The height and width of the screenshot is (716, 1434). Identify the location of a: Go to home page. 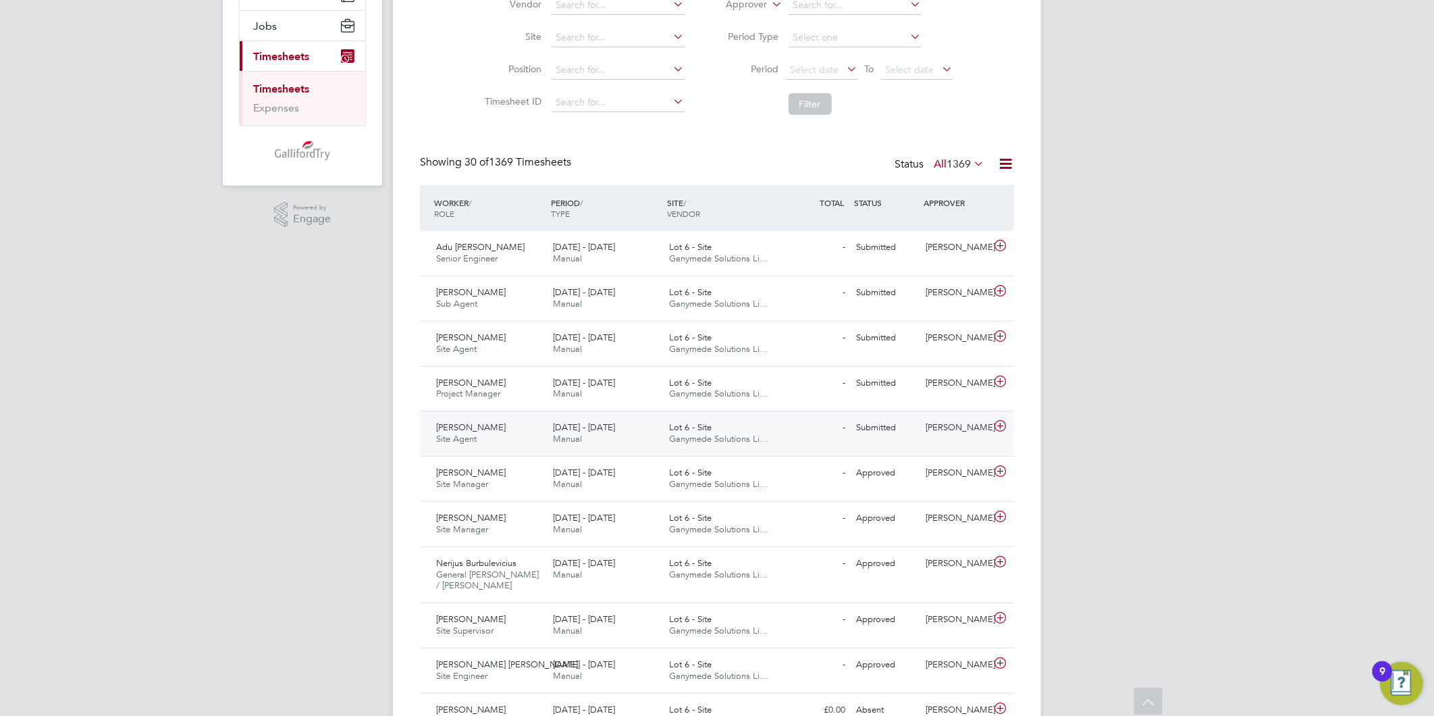
(303, 151).